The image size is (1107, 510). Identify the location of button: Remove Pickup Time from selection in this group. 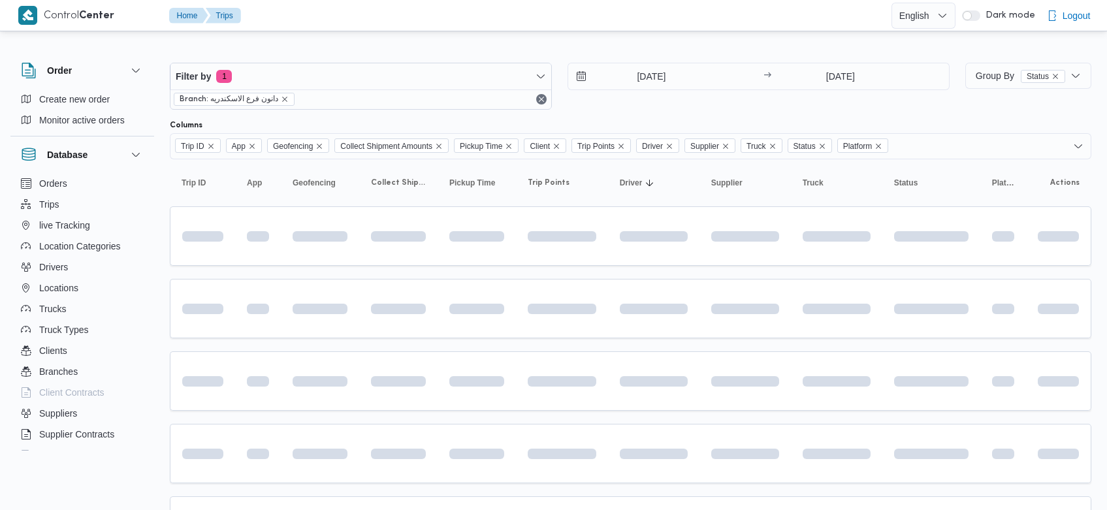
(509, 146).